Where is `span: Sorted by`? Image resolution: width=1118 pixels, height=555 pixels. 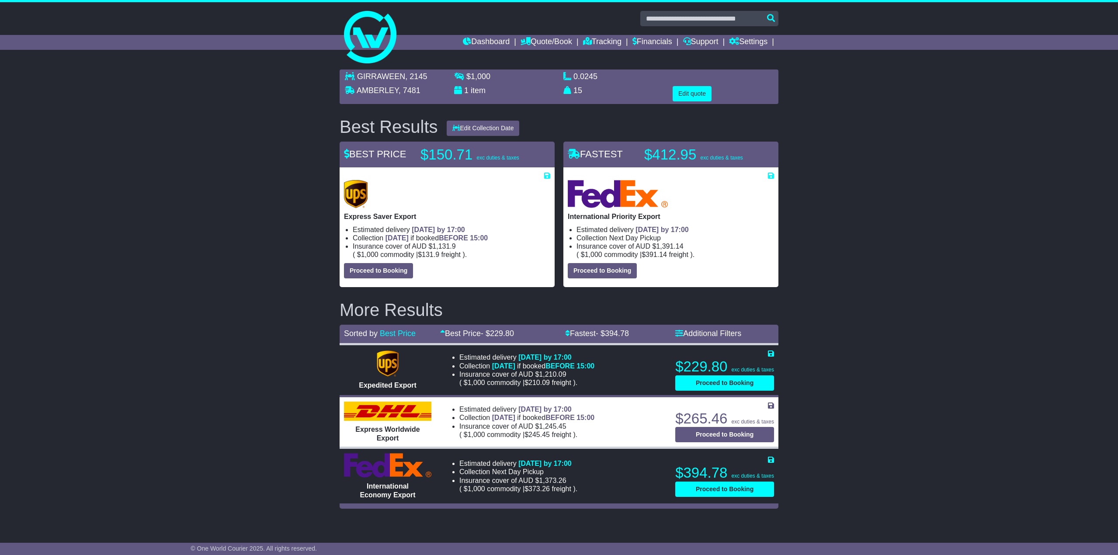 span: Sorted by is located at coordinates (361, 334).